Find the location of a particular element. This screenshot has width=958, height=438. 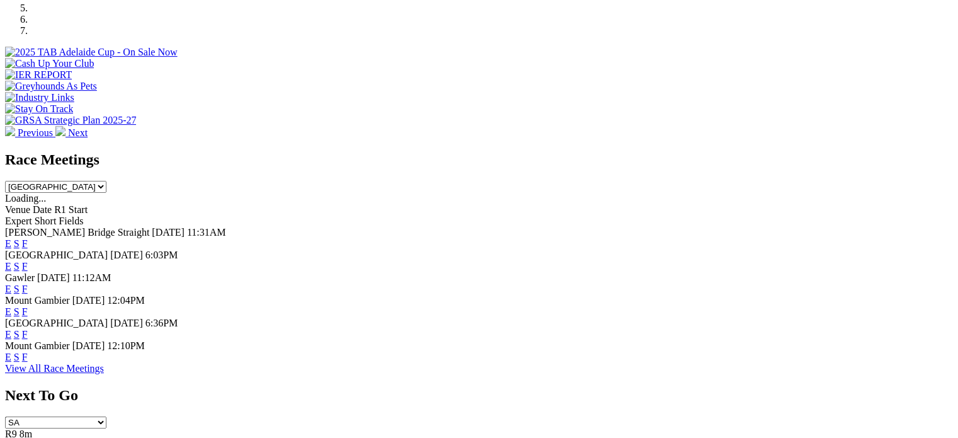

span: Date is located at coordinates (42, 209).